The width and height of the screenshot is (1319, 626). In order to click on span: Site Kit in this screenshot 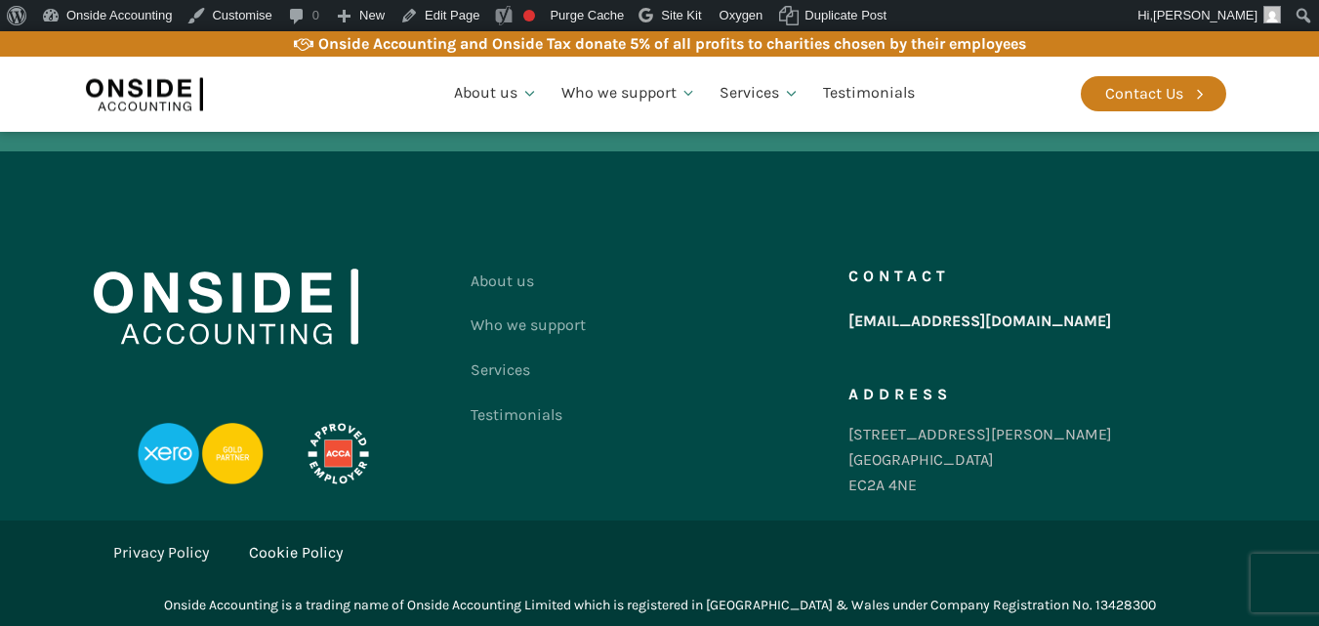, I will do `click(680, 15)`.